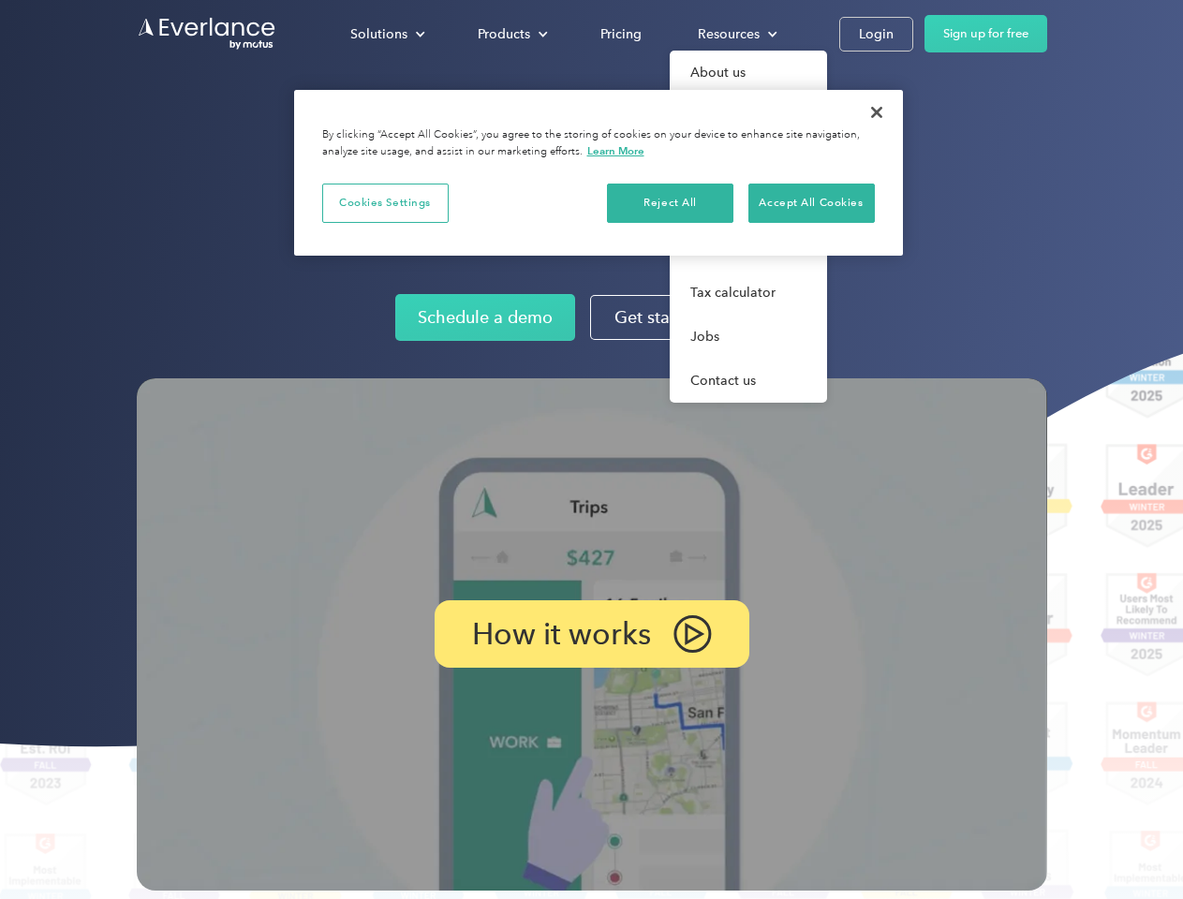 The width and height of the screenshot is (1183, 899). What do you see at coordinates (598, 172) in the screenshot?
I see `div: Privacy` at bounding box center [598, 172].